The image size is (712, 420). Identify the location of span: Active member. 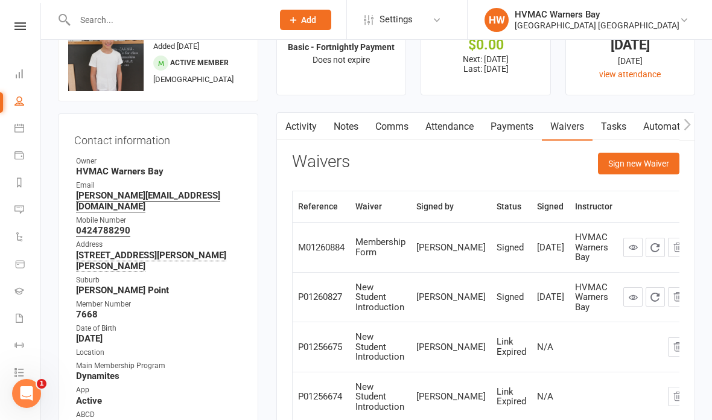
(199, 63).